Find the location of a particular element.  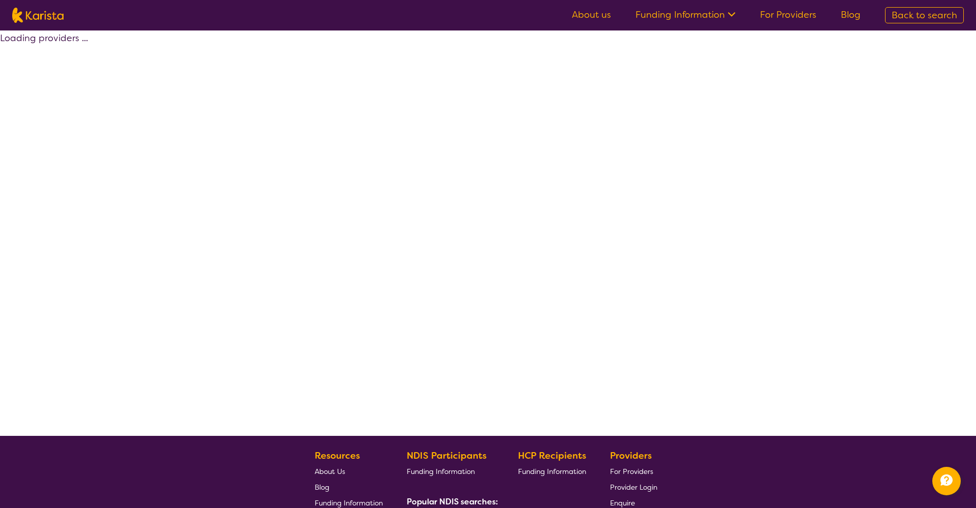

b: HCP Recipients is located at coordinates (552, 456).